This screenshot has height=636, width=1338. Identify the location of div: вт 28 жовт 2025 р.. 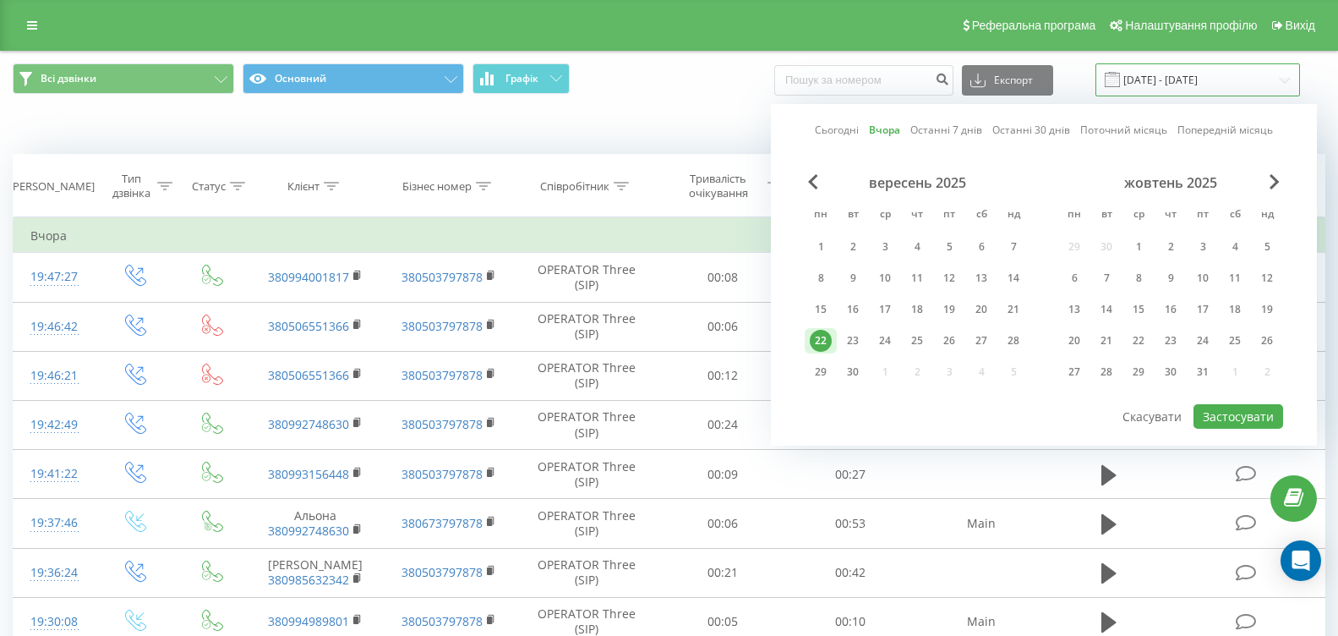
(1107, 372).